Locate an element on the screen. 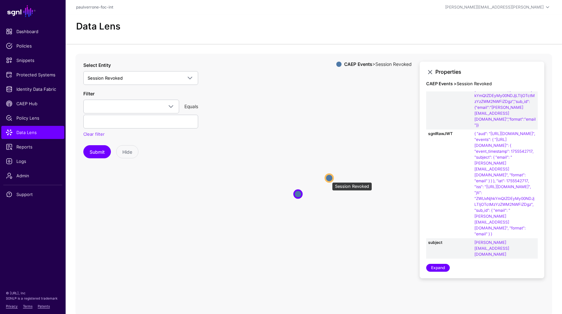 This screenshot has height=314, width=562. a: Privacy is located at coordinates (12, 306).